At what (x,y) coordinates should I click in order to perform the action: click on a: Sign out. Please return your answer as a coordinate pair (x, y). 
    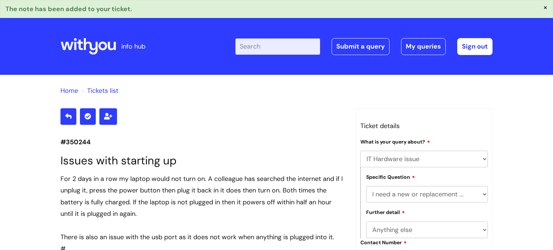
    Looking at the image, I should click on (475, 46).